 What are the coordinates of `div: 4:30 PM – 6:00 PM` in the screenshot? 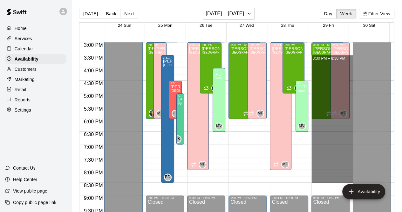 It's located at (175, 83).